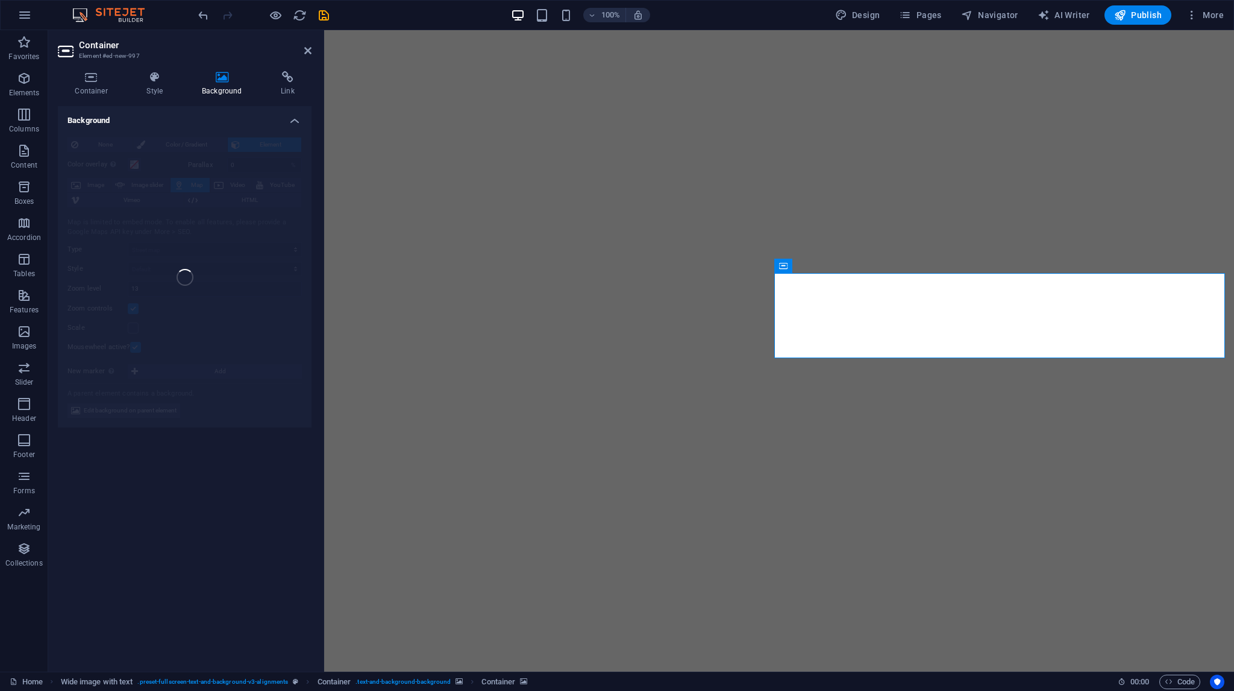 Image resolution: width=1234 pixels, height=691 pixels. I want to click on nav: breadcrumb, so click(294, 682).